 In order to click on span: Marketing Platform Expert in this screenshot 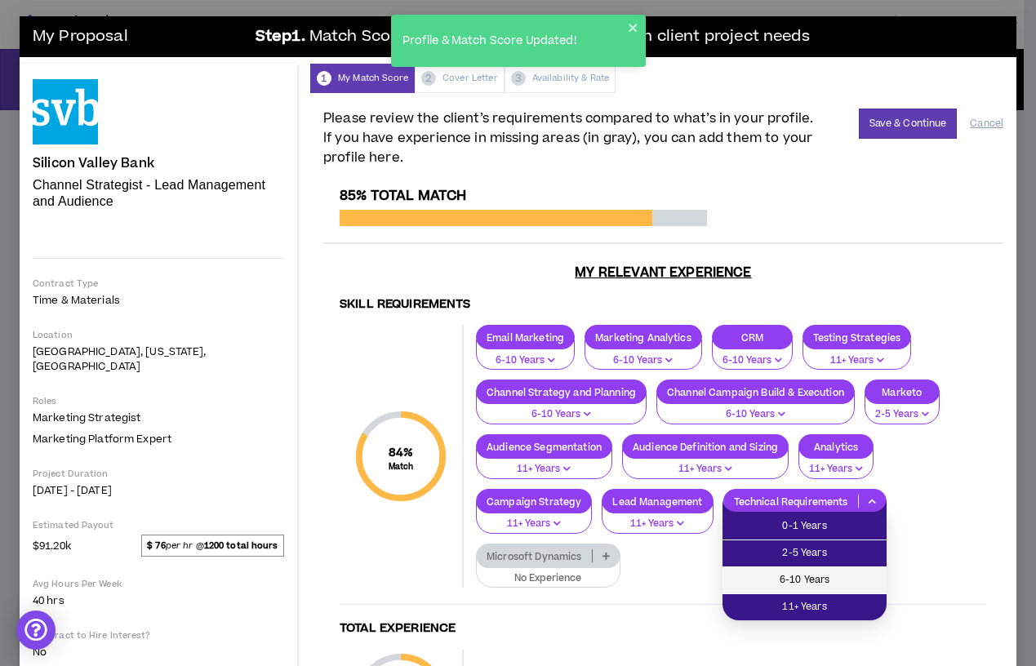, I will do `click(102, 439)`.